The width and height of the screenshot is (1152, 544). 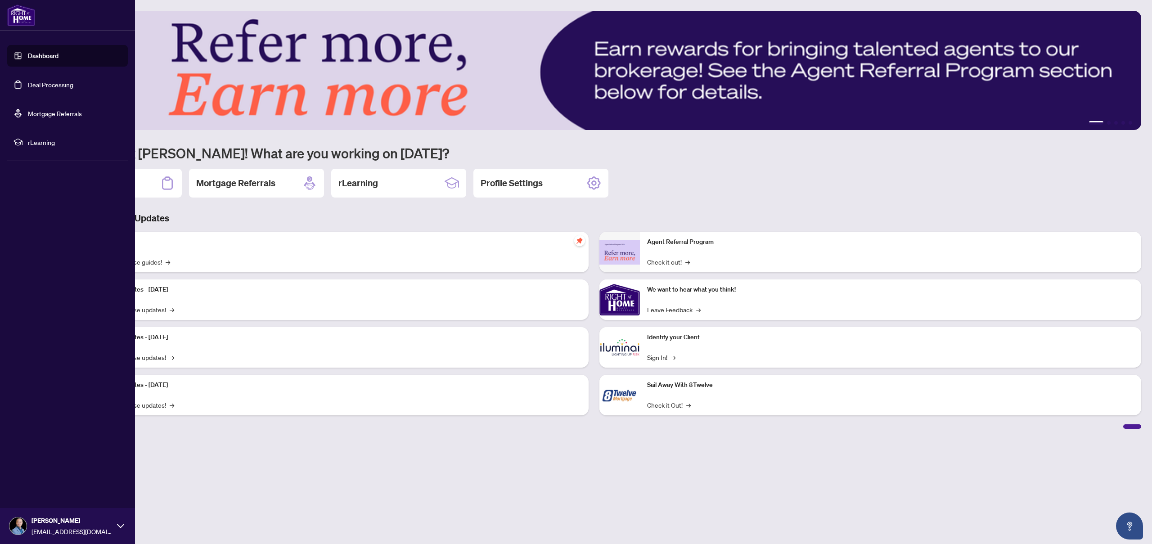 I want to click on a: Sign In!→, so click(x=661, y=357).